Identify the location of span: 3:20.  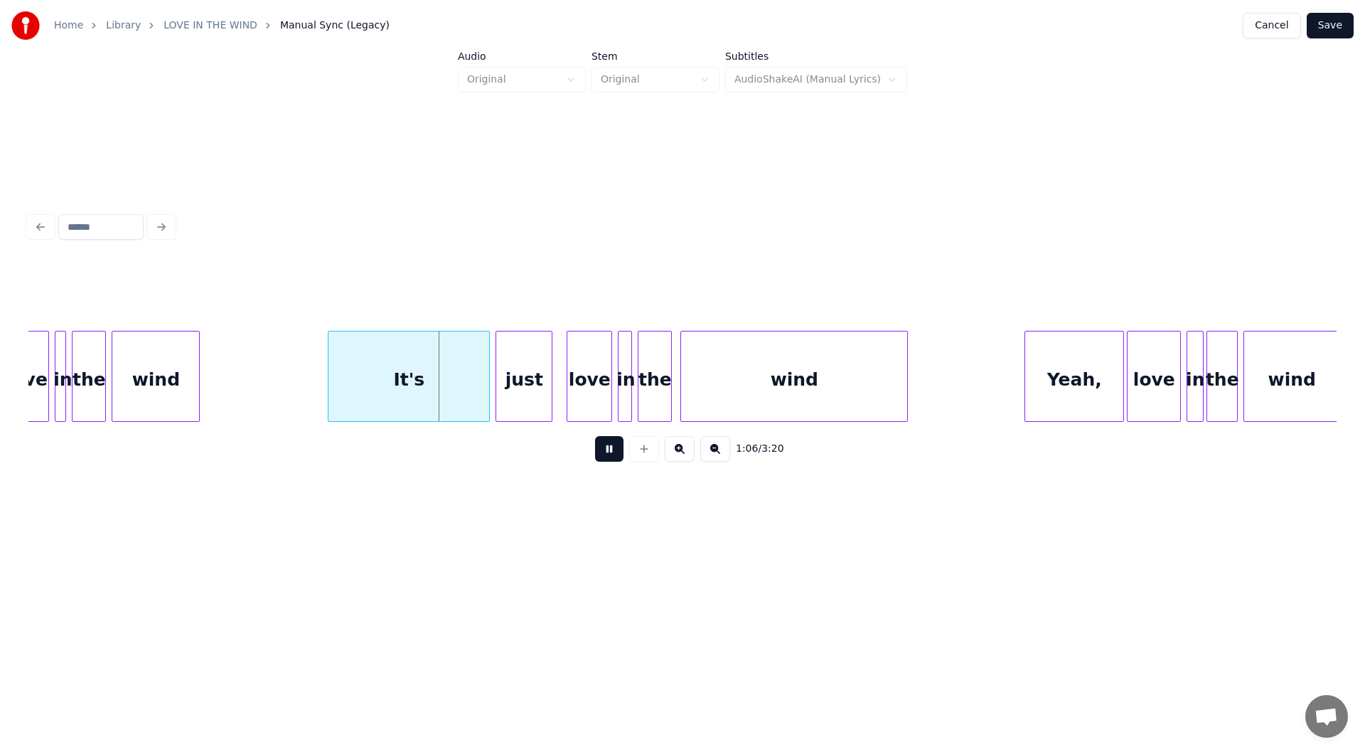
(772, 449).